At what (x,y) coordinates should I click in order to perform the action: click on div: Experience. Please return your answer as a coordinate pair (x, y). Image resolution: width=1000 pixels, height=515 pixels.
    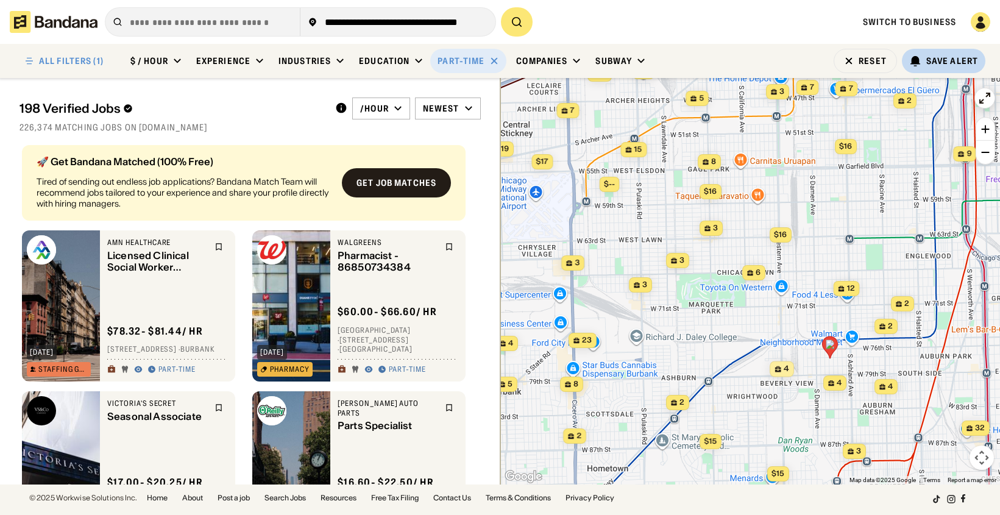
    Looking at the image, I should click on (223, 61).